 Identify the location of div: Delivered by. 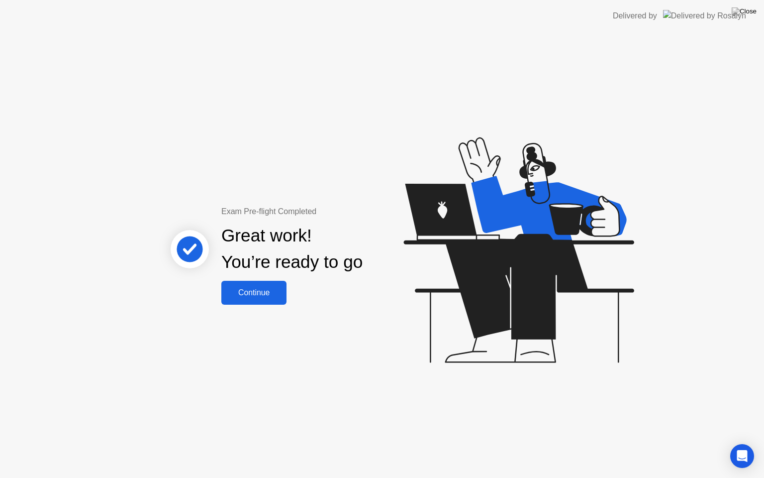
(635, 16).